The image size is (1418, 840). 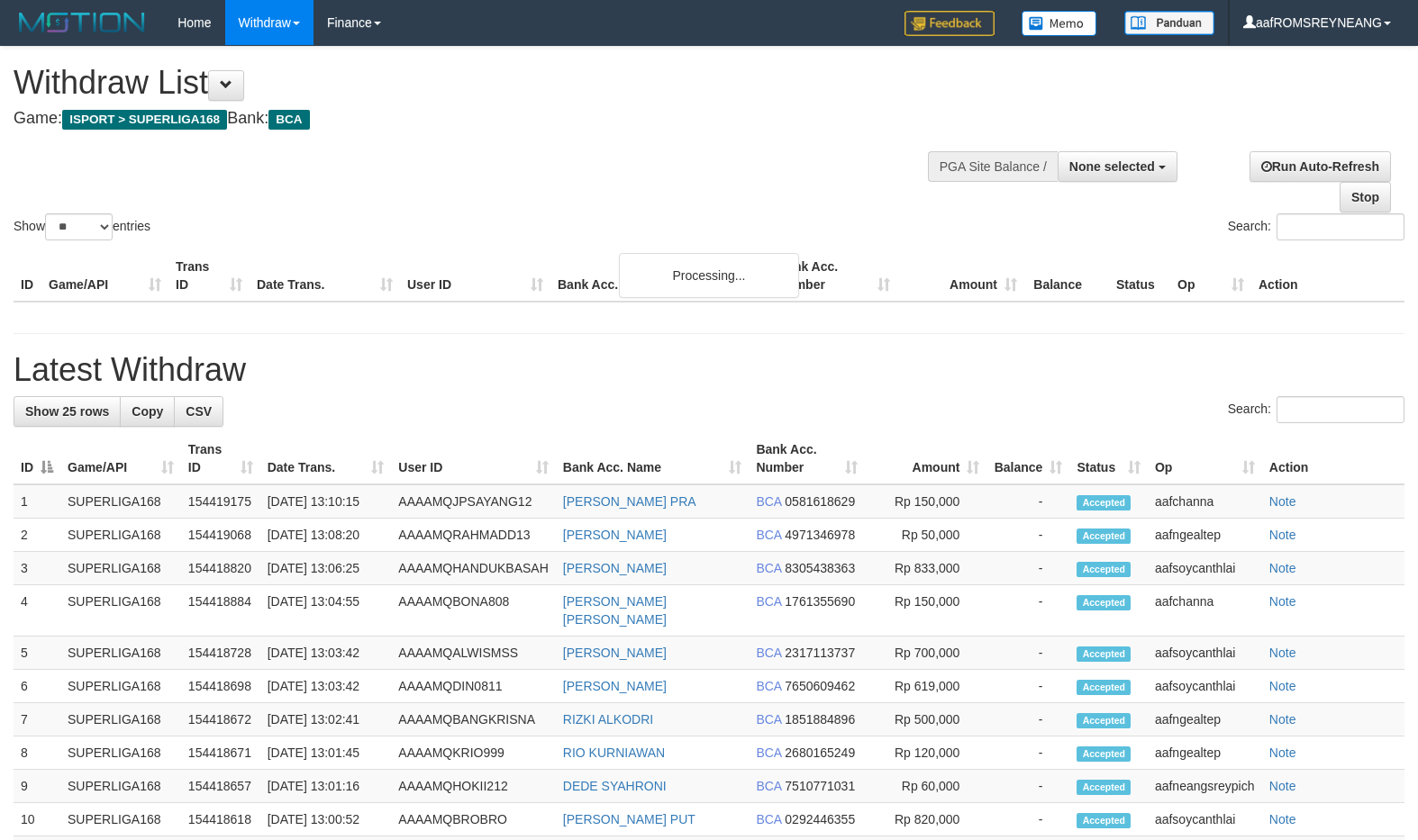 I want to click on td: AAAAMQKRIO999, so click(x=473, y=753).